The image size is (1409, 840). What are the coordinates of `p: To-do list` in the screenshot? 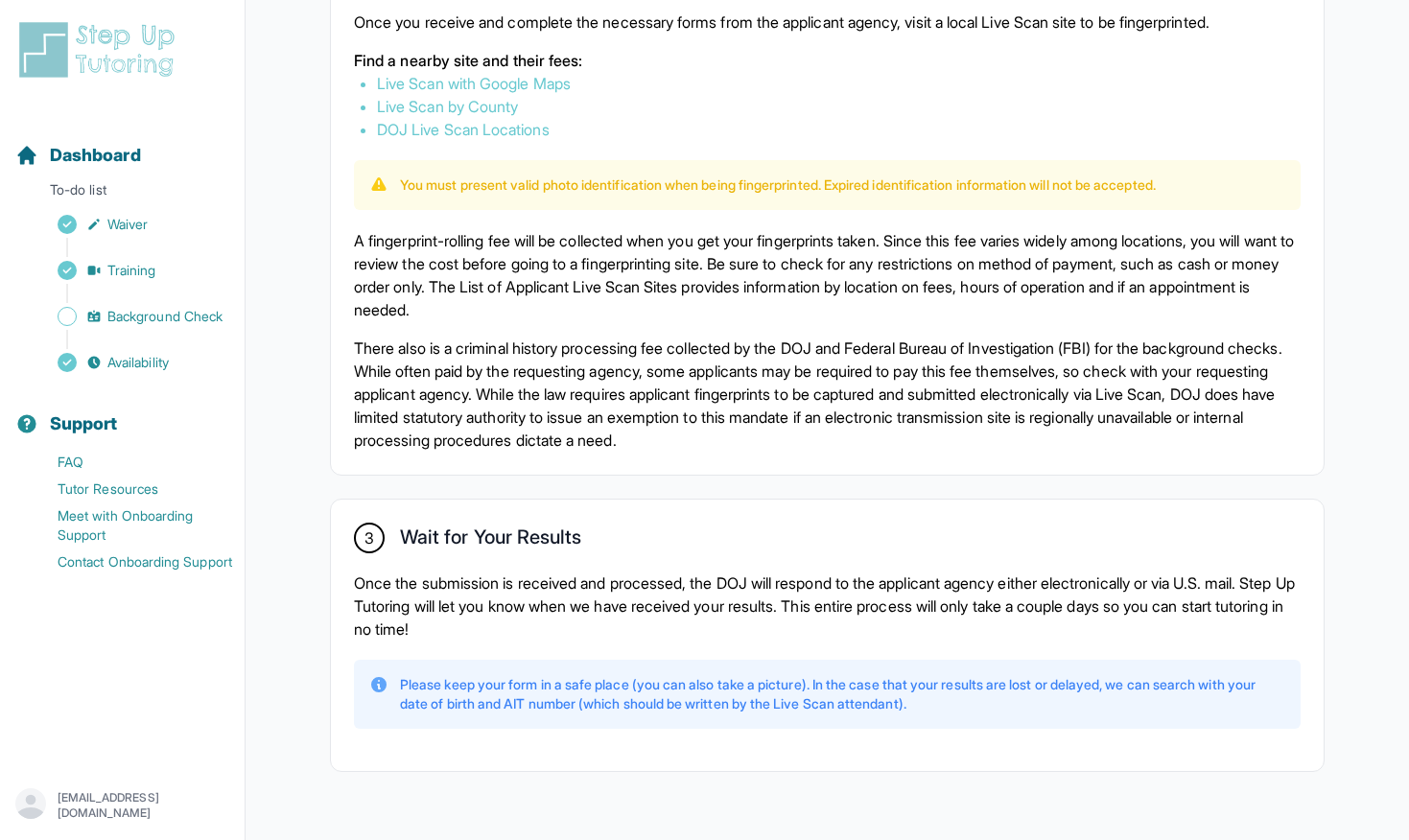 It's located at (122, 194).